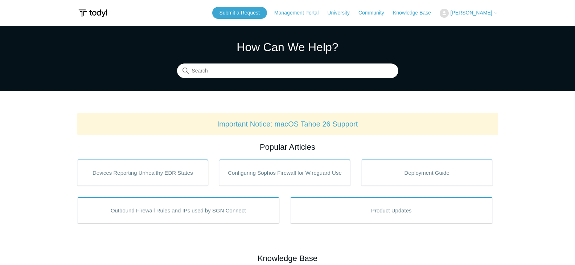 This screenshot has height=265, width=575. I want to click on h1: How Can We Help?, so click(288, 47).